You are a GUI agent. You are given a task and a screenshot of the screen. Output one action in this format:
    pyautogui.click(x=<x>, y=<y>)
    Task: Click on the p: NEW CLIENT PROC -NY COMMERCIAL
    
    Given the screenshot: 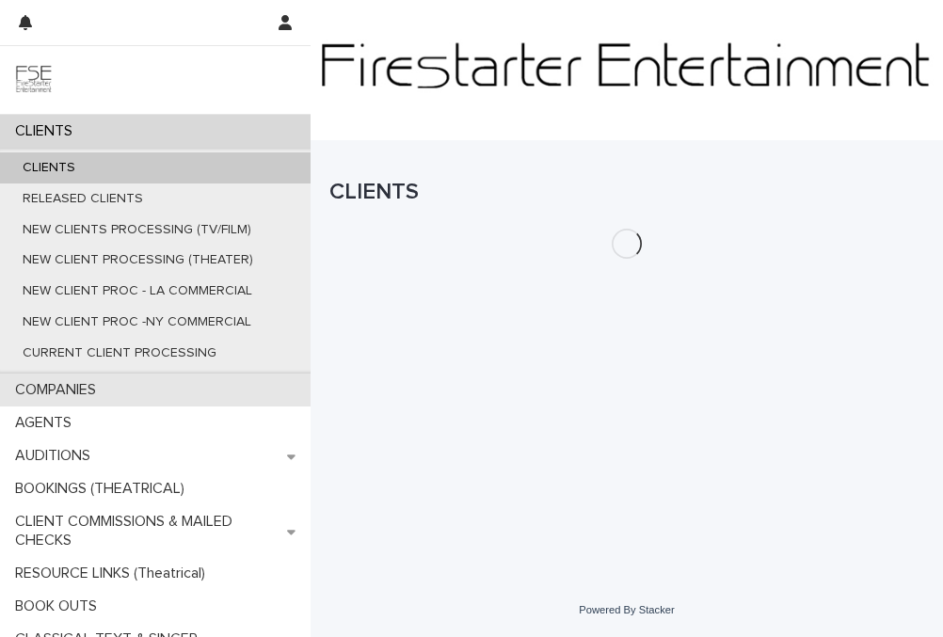 What is the action you would take?
    pyautogui.click(x=136, y=322)
    